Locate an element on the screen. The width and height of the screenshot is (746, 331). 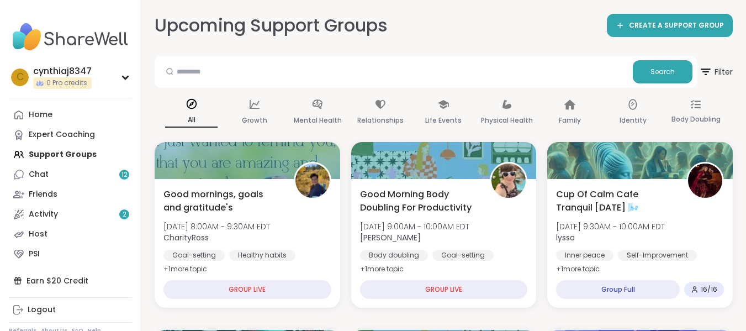
p: Family is located at coordinates (570, 120).